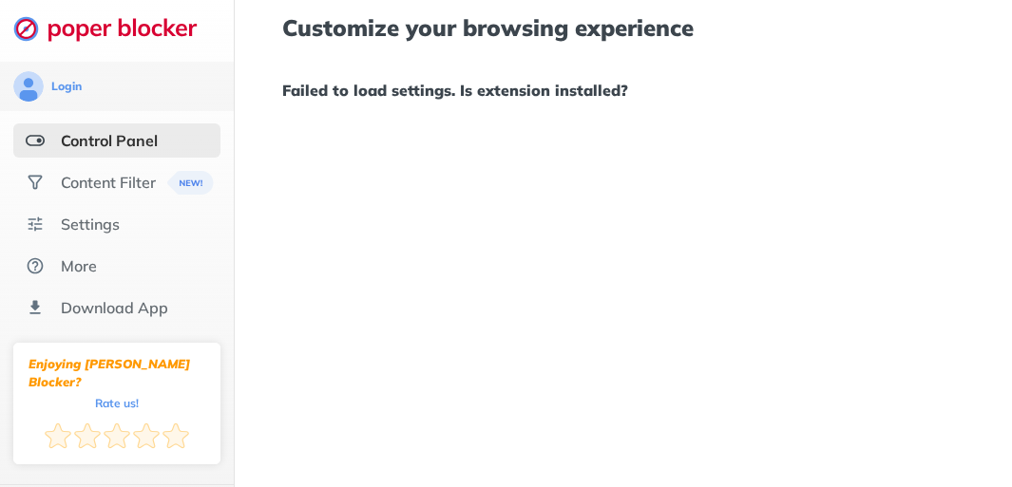 The width and height of the screenshot is (1012, 487). I want to click on div: More, so click(79, 266).